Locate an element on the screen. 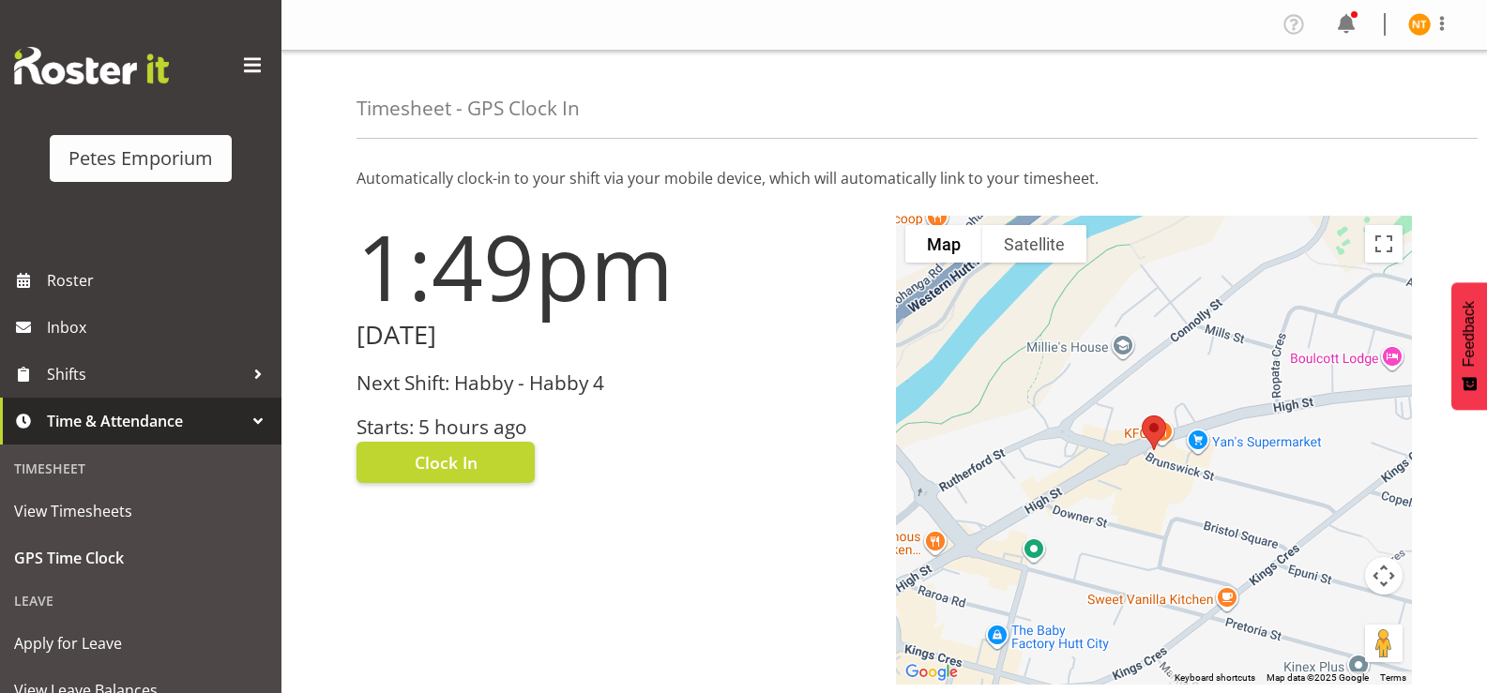  span: Inbox is located at coordinates (160, 327).